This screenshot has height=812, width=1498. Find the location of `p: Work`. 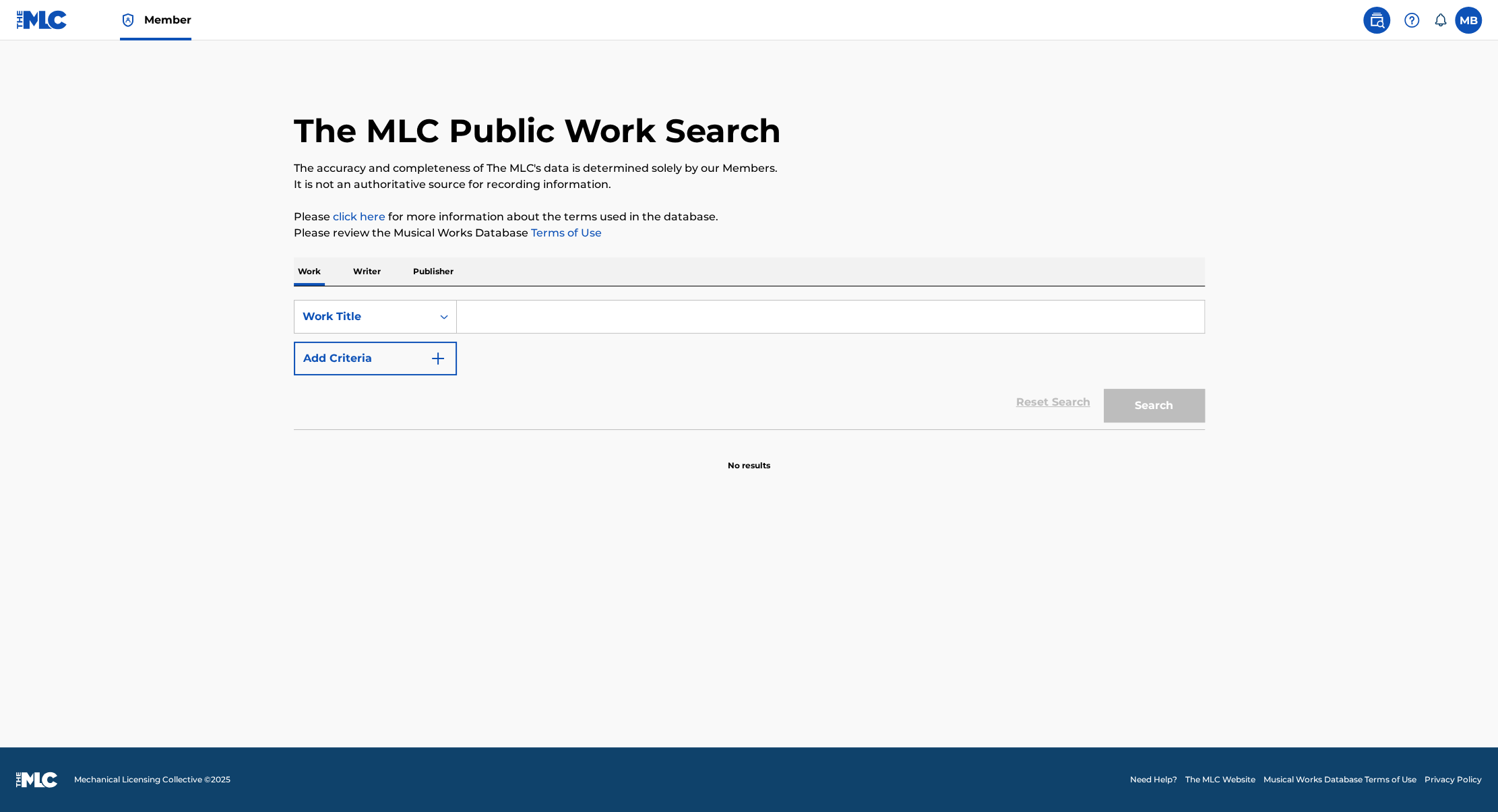

p: Work is located at coordinates (310, 272).